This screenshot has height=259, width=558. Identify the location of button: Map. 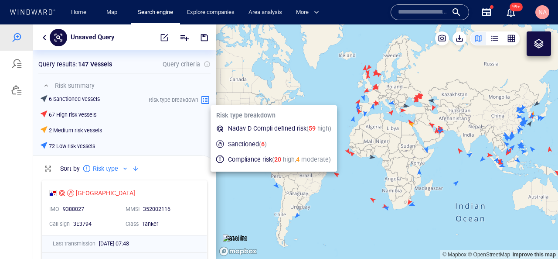
(113, 12).